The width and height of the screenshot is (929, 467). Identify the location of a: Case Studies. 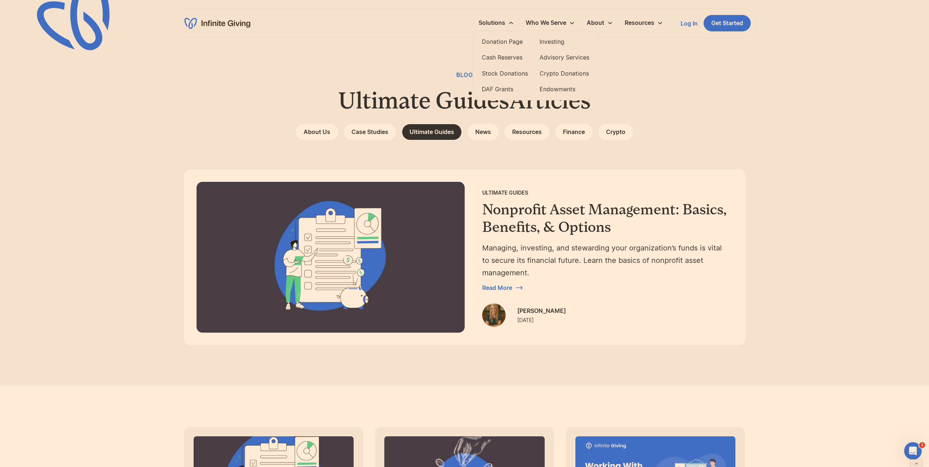
(370, 132).